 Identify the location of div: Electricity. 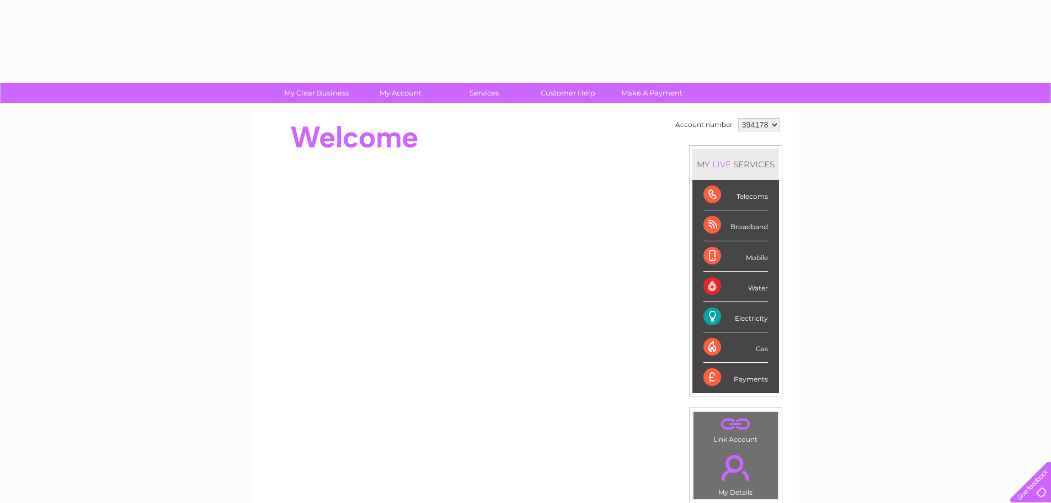
(736, 317).